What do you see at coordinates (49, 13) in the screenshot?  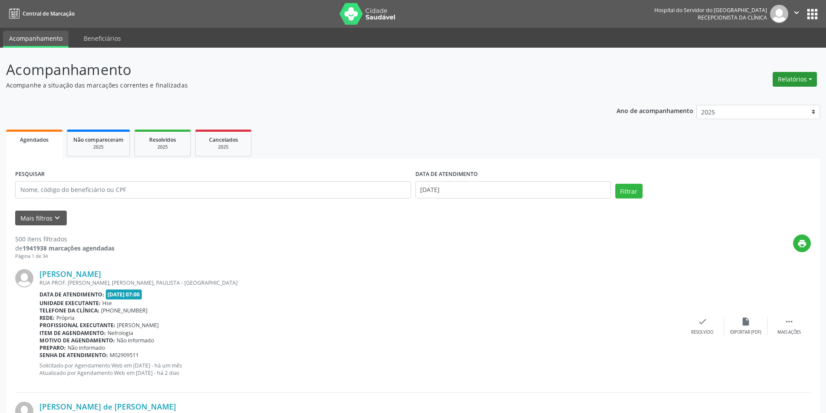 I see `span: Central de Marcação` at bounding box center [49, 13].